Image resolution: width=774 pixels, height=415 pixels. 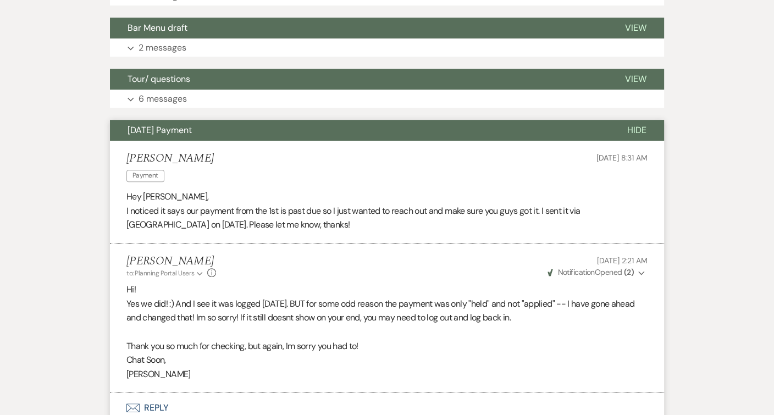 I want to click on p: Chat Soon,, so click(x=387, y=360).